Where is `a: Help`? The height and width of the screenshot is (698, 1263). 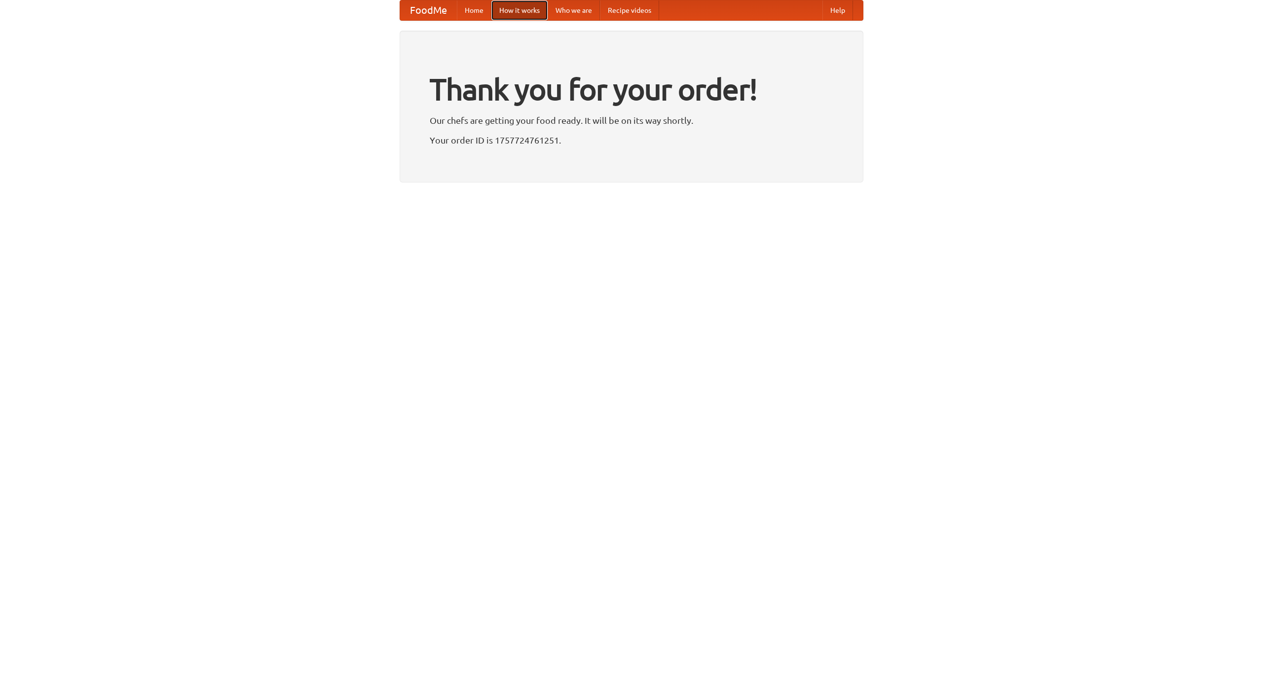
a: Help is located at coordinates (837, 10).